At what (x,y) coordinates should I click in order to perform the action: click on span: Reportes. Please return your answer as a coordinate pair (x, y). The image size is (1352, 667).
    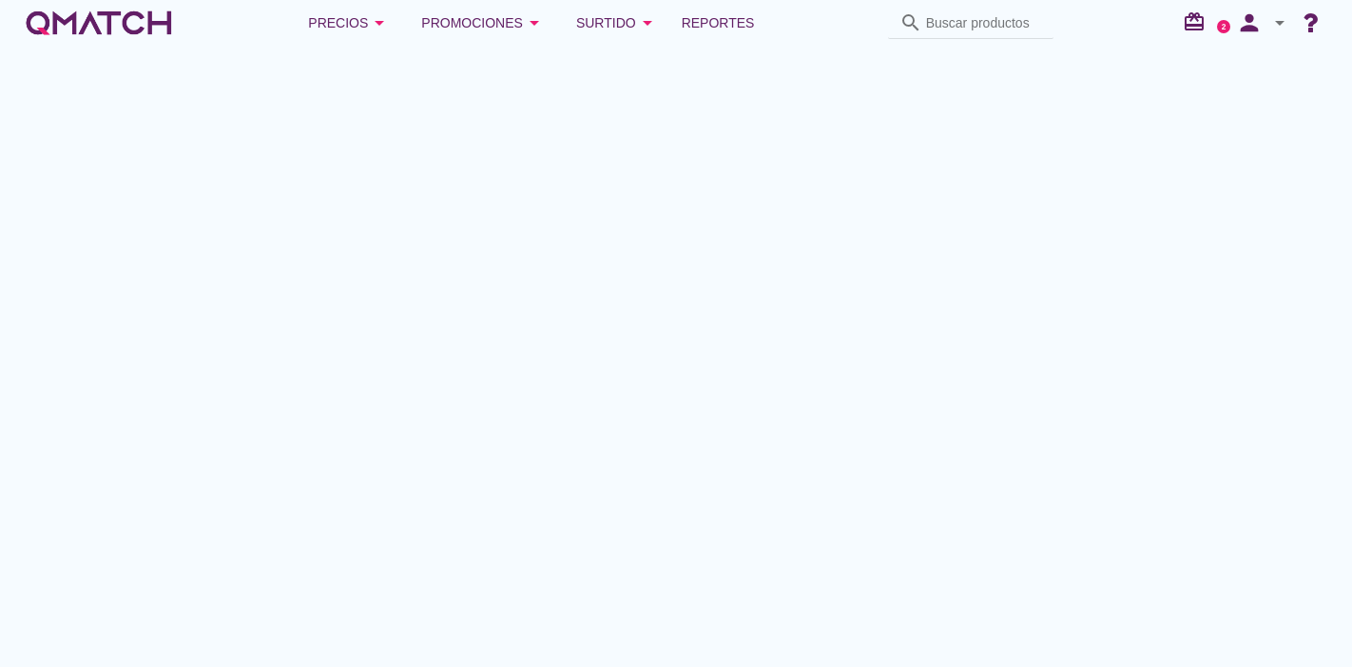
    Looking at the image, I should click on (718, 23).